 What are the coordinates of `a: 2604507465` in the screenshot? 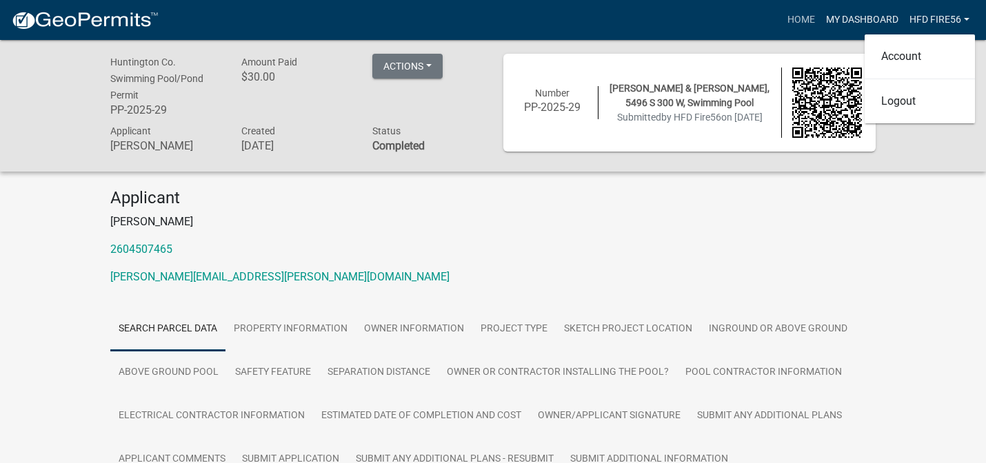 It's located at (141, 249).